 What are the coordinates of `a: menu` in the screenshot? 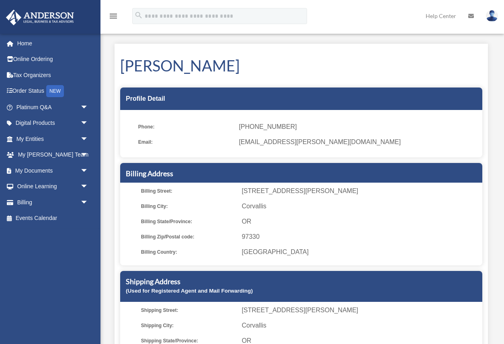 It's located at (113, 17).